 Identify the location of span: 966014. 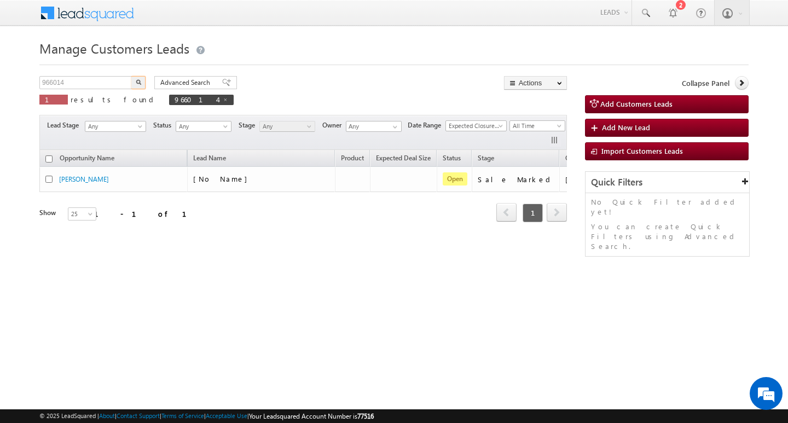
(196, 99).